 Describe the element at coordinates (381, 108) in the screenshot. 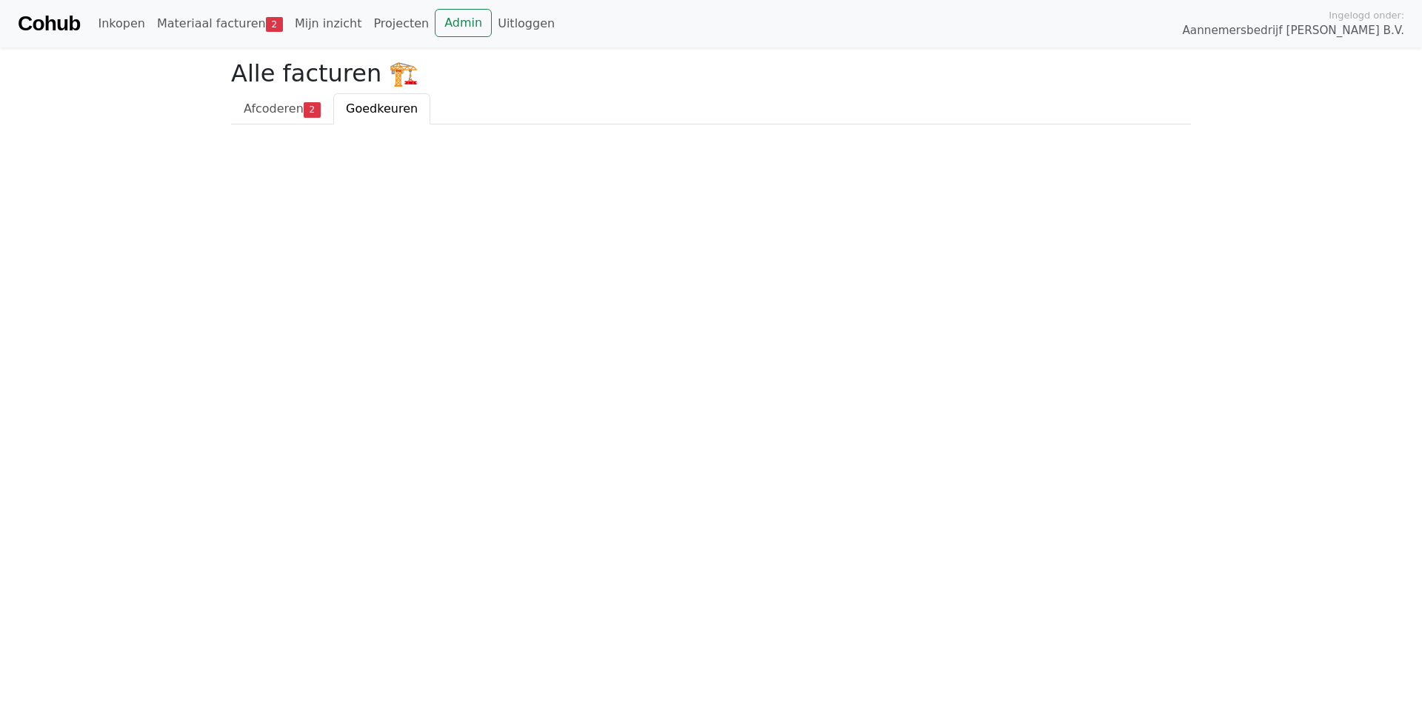

I see `span: Goedkeuren` at that location.